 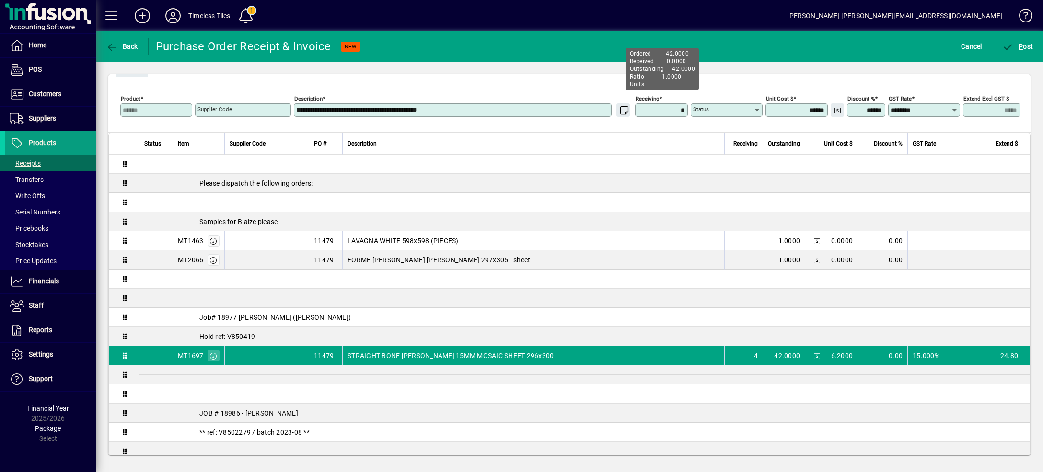 What do you see at coordinates (585, 337) in the screenshot?
I see `div: Hold ref: V850419` at bounding box center [585, 337].